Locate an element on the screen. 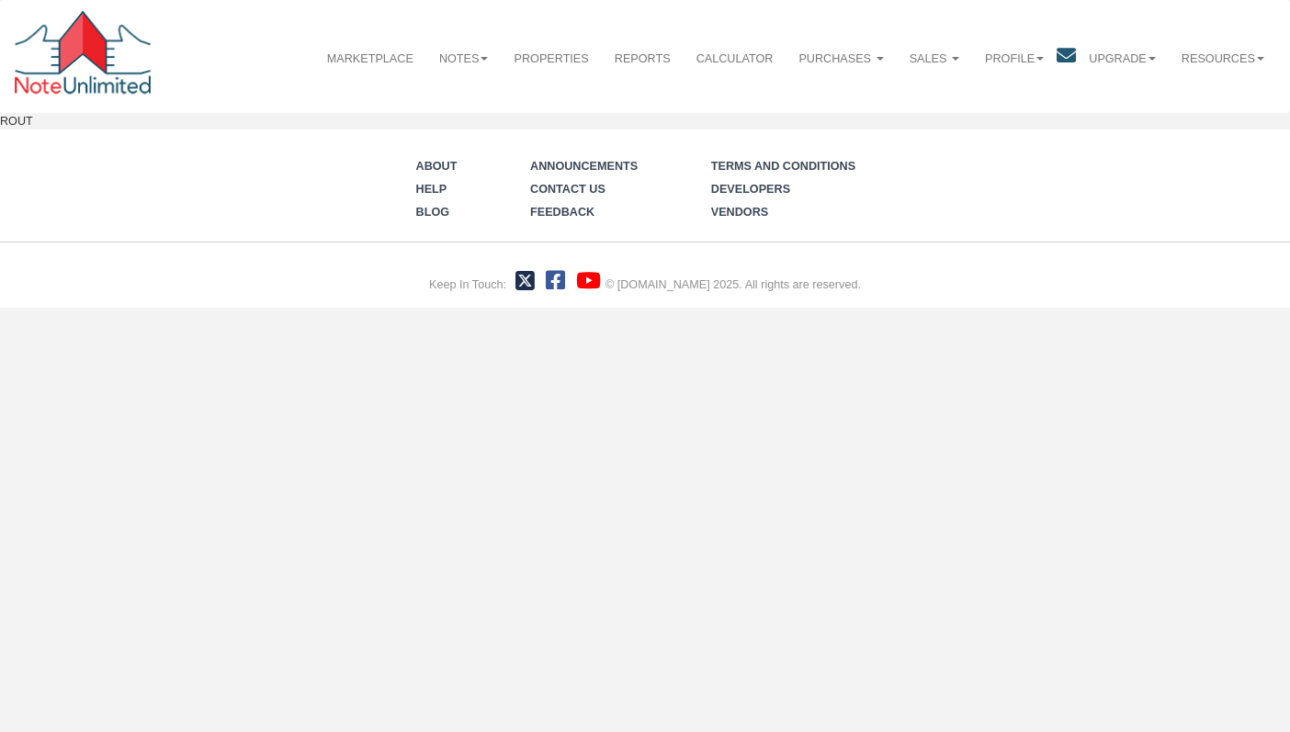 Image resolution: width=1290 pixels, height=732 pixels. a: About is located at coordinates (437, 166).